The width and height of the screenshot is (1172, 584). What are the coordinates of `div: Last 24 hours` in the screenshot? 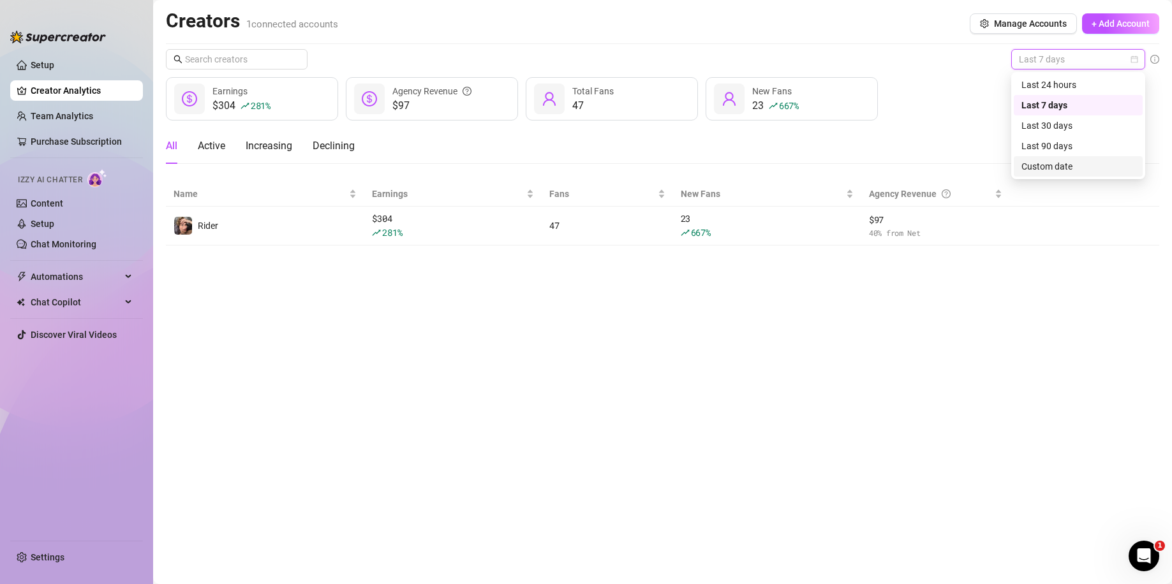 It's located at (1078, 85).